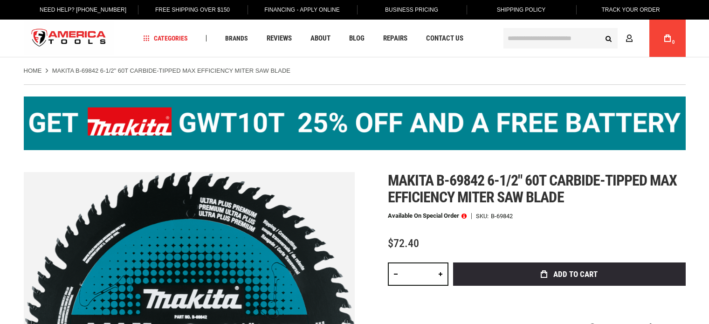 This screenshot has width=709, height=324. What do you see at coordinates (166, 38) in the screenshot?
I see `a: Categories` at bounding box center [166, 38].